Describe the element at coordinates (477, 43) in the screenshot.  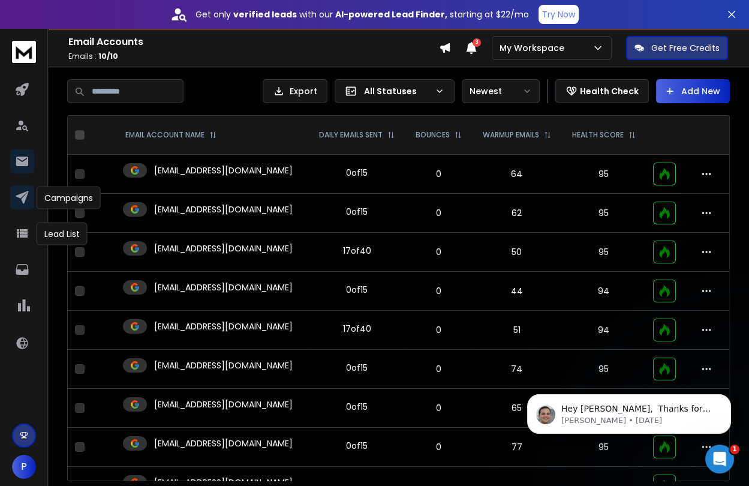
I see `span: 3` at that location.